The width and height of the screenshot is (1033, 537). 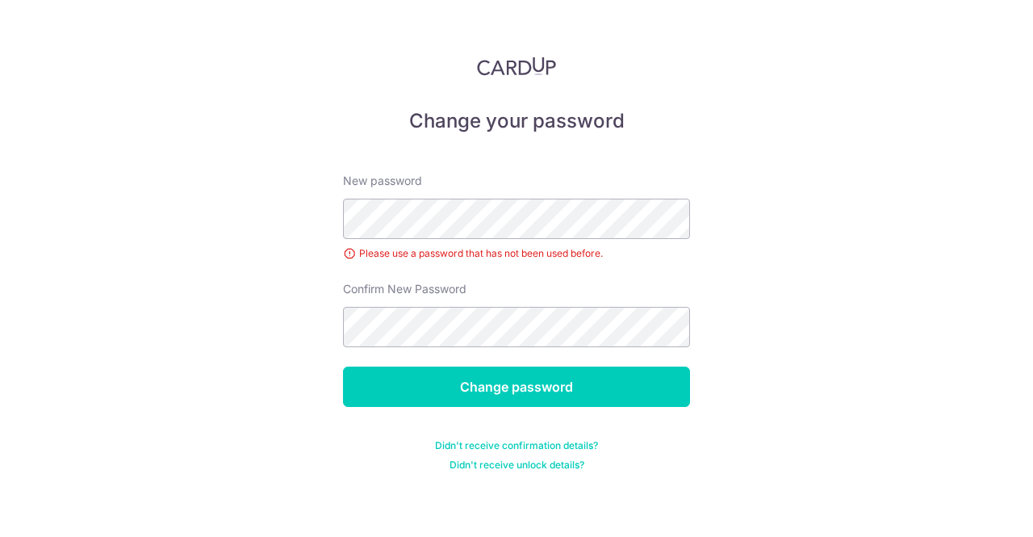 What do you see at coordinates (516, 66) in the screenshot?
I see `img: CardUp Logo` at bounding box center [516, 66].